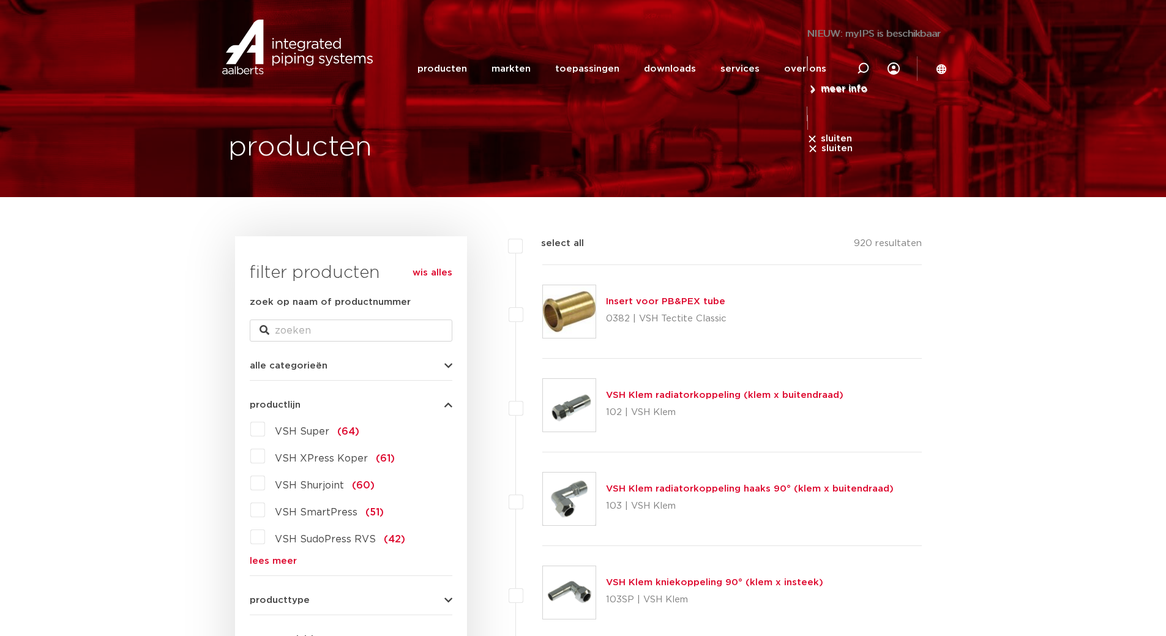  Describe the element at coordinates (309, 485) in the screenshot. I see `span: VSH Shurjoint` at that location.